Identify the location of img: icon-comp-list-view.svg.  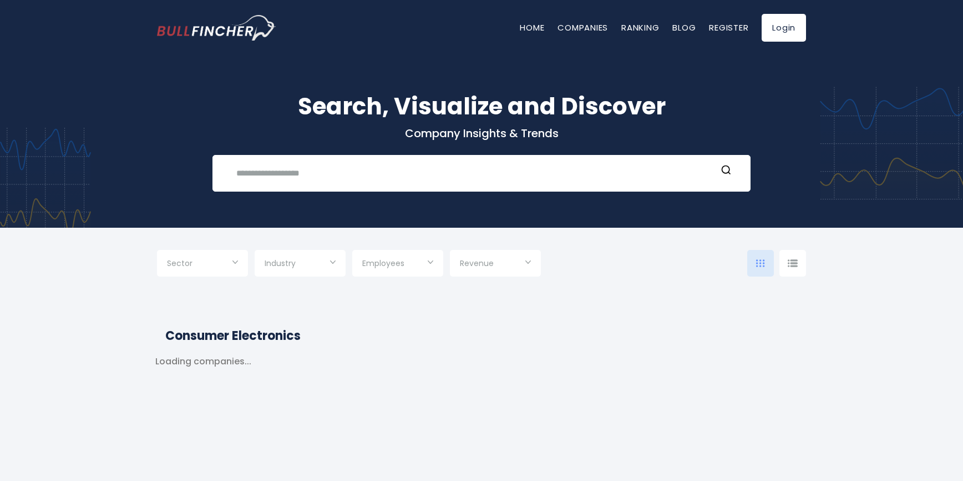
(793, 263).